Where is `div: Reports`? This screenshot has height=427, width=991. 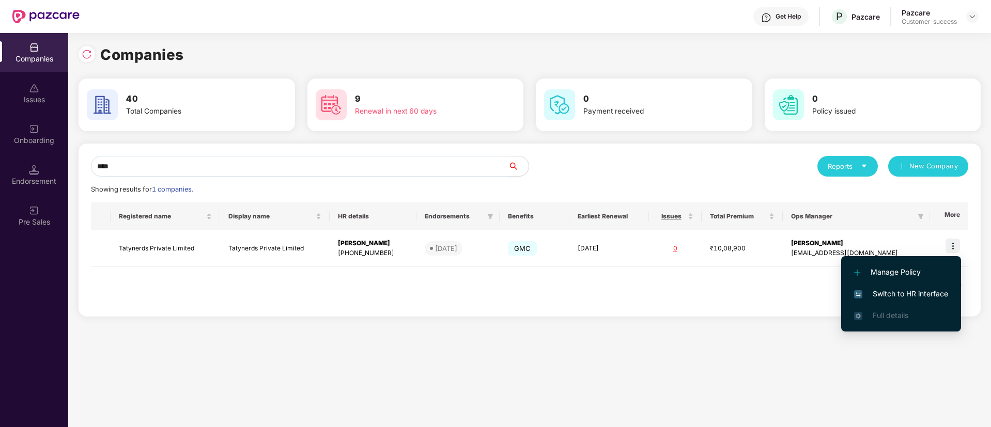
div: Reports is located at coordinates (847, 166).